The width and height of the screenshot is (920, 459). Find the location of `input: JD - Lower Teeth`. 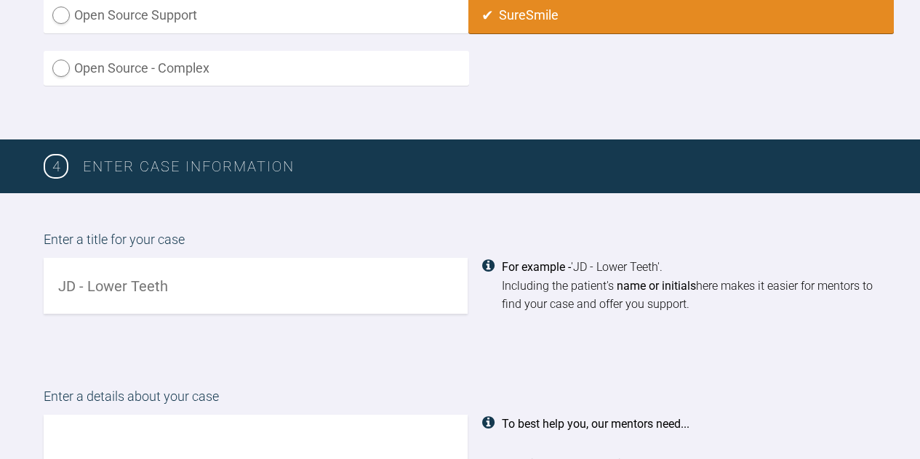

input: JD - Lower Teeth is located at coordinates (255, 286).